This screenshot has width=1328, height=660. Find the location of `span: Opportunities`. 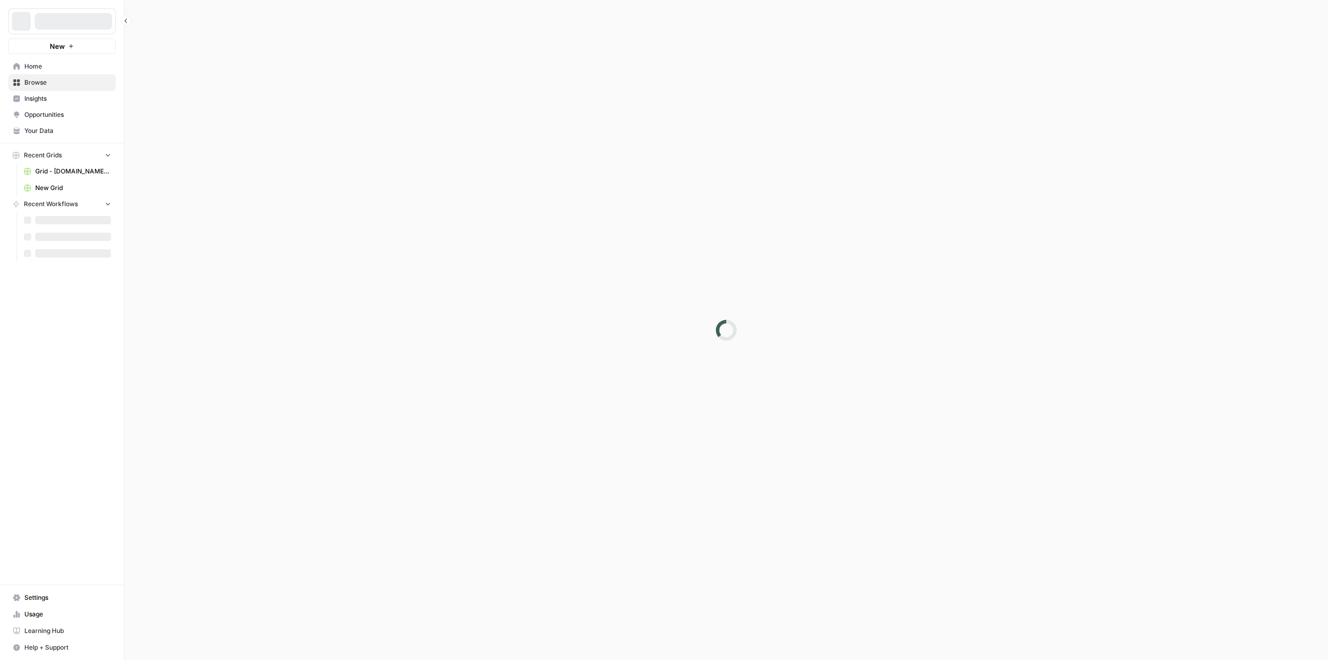

span: Opportunities is located at coordinates (67, 115).